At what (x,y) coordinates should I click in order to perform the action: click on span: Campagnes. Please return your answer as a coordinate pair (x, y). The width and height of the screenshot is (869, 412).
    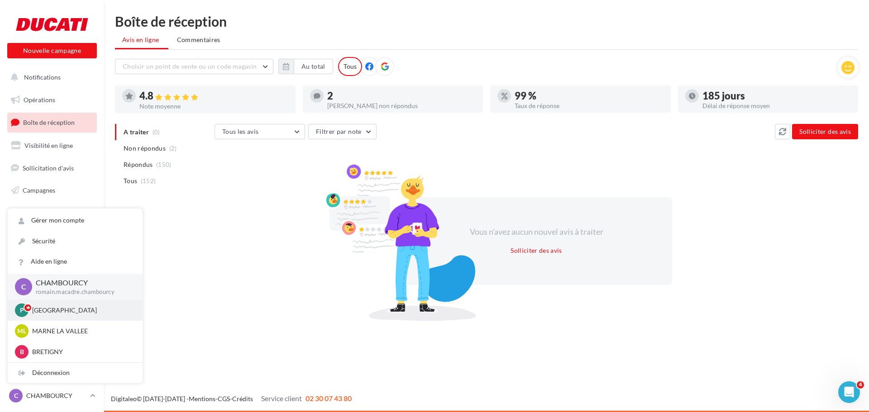
    Looking at the image, I should click on (39, 190).